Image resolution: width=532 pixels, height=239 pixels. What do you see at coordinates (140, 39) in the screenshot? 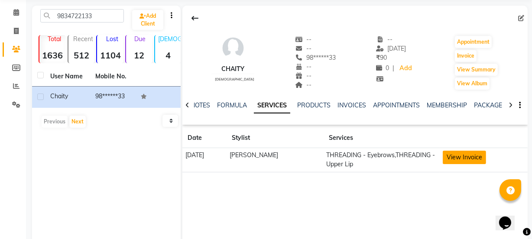
I see `p: Due` at bounding box center [140, 39].